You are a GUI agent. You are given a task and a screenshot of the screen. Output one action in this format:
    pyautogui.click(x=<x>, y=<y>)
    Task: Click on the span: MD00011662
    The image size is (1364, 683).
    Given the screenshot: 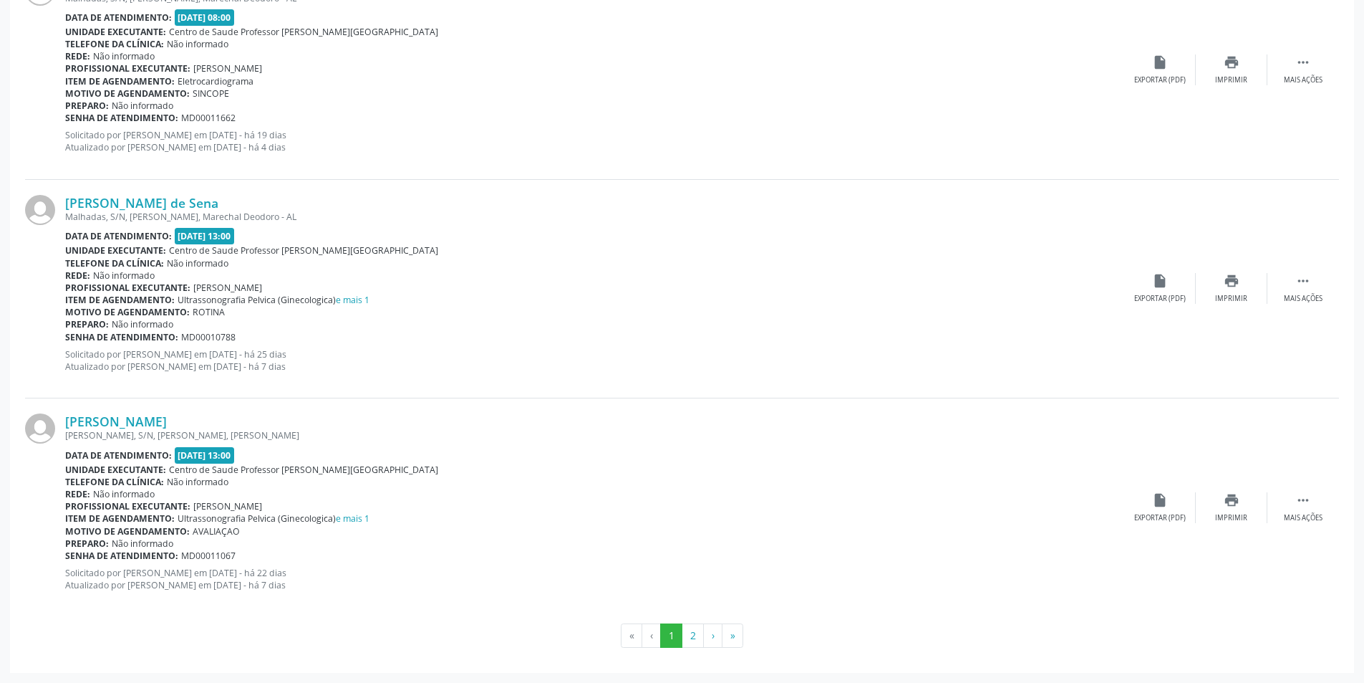 What is the action you would take?
    pyautogui.click(x=208, y=117)
    